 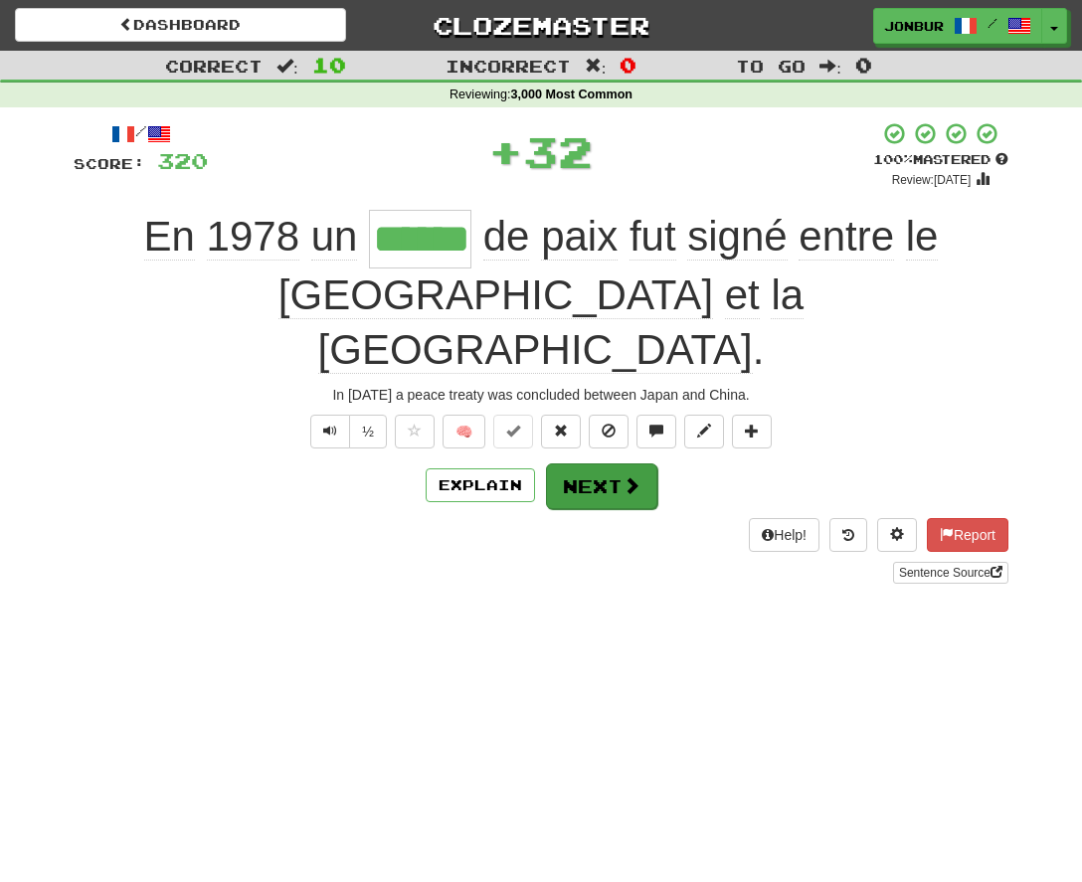 What do you see at coordinates (941, 160) in the screenshot?
I see `div: Mastered` at bounding box center [941, 160].